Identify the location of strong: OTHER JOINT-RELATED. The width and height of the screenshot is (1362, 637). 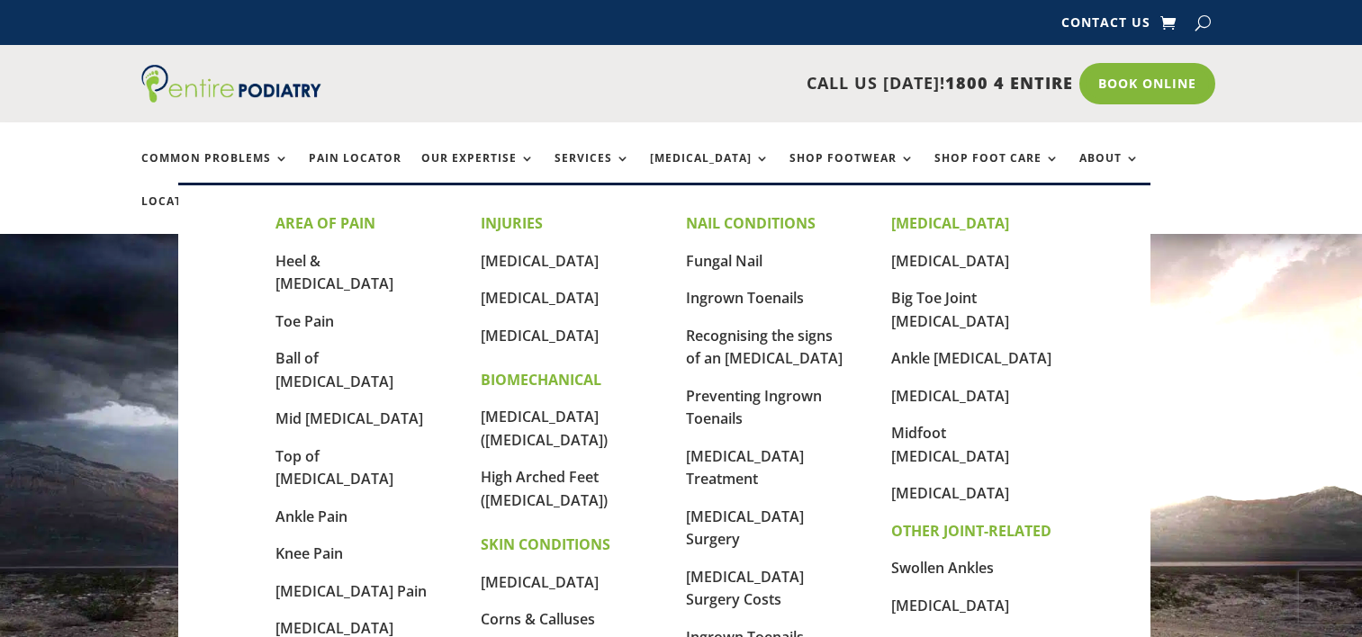
(971, 531).